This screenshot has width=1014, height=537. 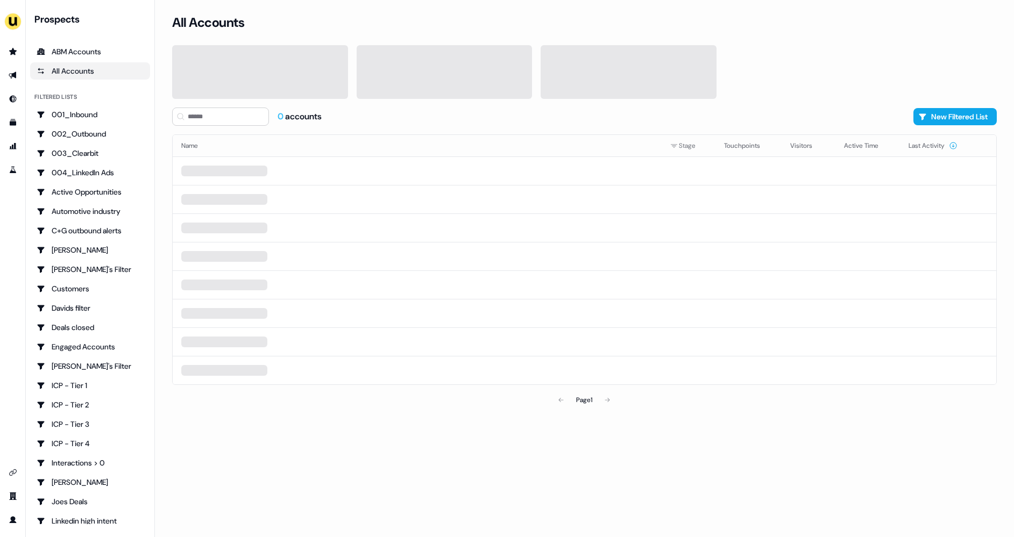 What do you see at coordinates (281, 116) in the screenshot?
I see `span: 0` at bounding box center [281, 116].